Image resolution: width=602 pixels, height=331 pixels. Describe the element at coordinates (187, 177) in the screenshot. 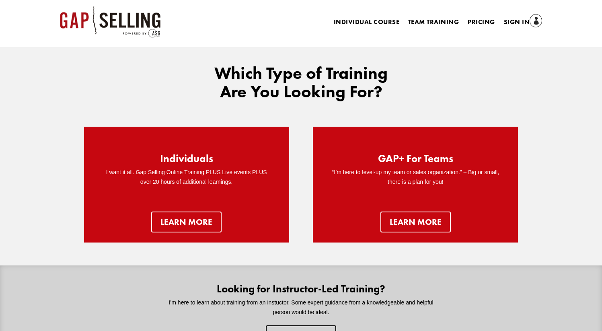

I see `p: I want it all. Gap Selling Online Training PLUS Live events PLUS over 20 hours of additional lear...` at that location.